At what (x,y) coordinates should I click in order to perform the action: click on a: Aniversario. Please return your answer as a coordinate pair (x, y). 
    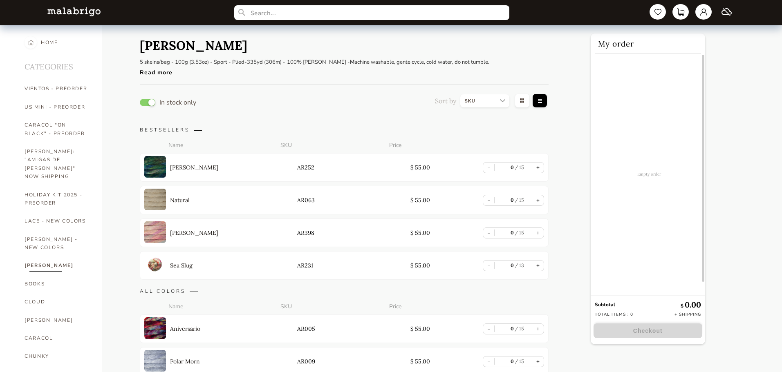
    Looking at the image, I should click on (194, 329).